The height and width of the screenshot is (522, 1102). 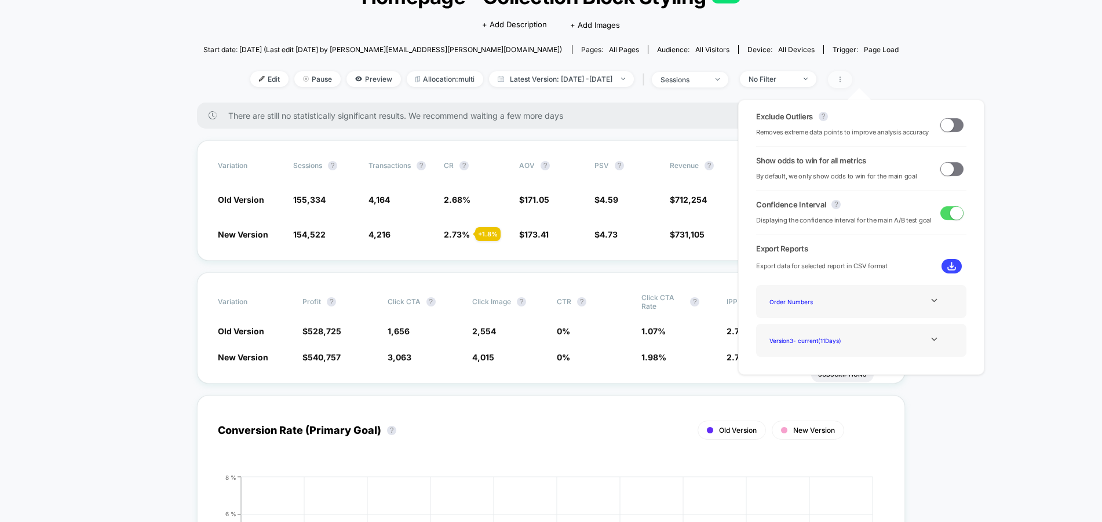 What do you see at coordinates (449, 165) in the screenshot?
I see `span: CR` at bounding box center [449, 165].